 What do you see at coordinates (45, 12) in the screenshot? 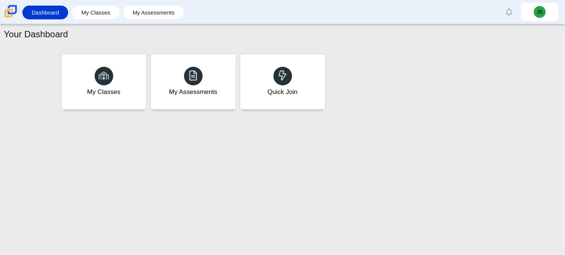
I see `a: Dashboard` at bounding box center [45, 12].